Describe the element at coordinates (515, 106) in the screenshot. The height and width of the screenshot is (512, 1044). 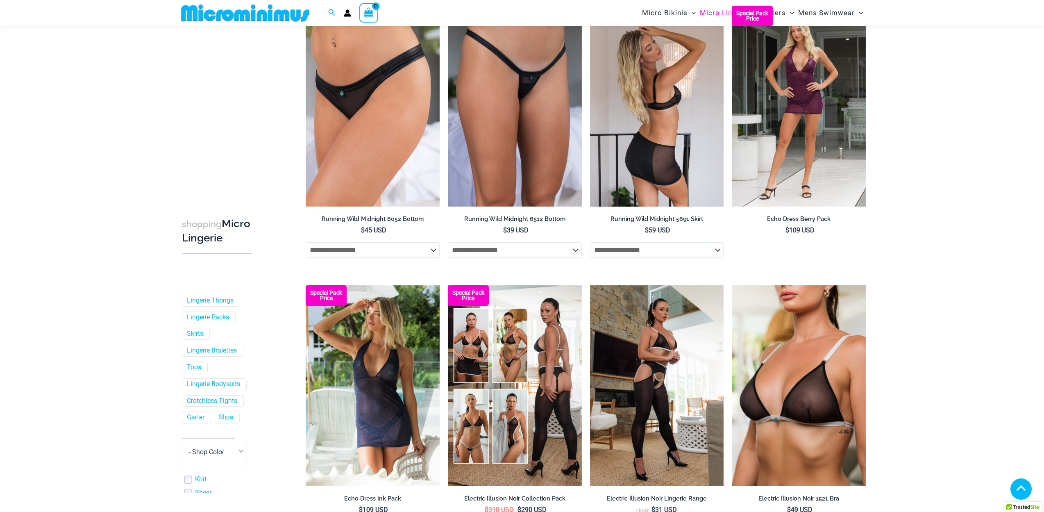
I see `a: Running Wild Midnight 6512 Bottom 10Running Wild Midnight 6512 Bottom 2Running Wild Midnight 6512...` at that location.